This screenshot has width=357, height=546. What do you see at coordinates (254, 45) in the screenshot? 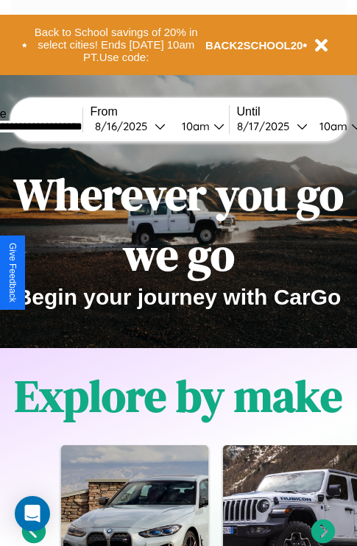
I see `b: BACK2SCHOOL20` at bounding box center [254, 45].